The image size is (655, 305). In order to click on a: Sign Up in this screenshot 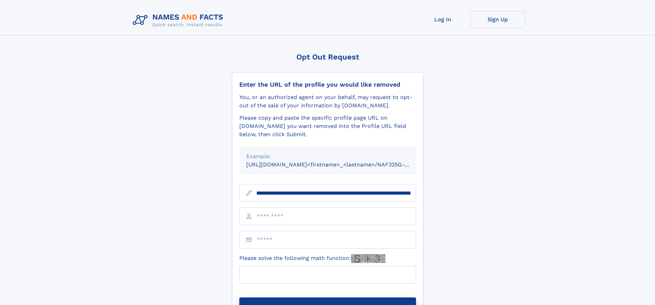, I will do `click(498, 19)`.